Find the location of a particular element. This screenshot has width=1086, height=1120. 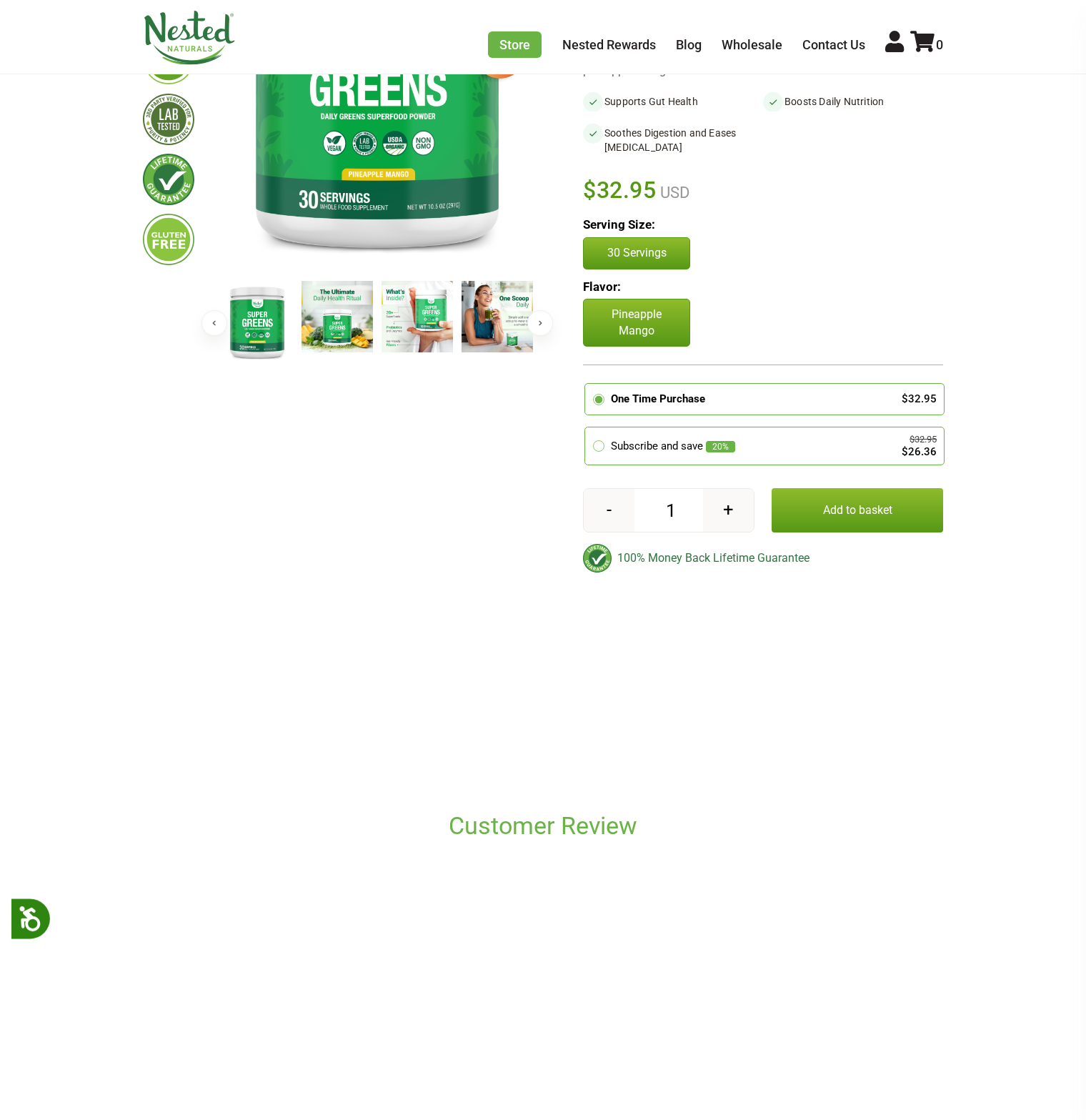

div: 100% Money Back Lifetime Guarantee is located at coordinates (763, 558).